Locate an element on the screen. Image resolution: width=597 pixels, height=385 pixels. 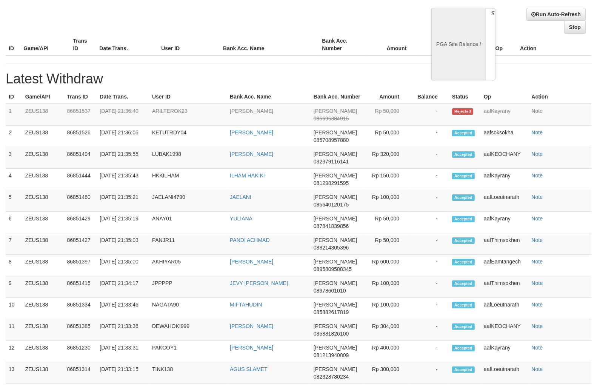
a: YULIANA is located at coordinates (241, 219).